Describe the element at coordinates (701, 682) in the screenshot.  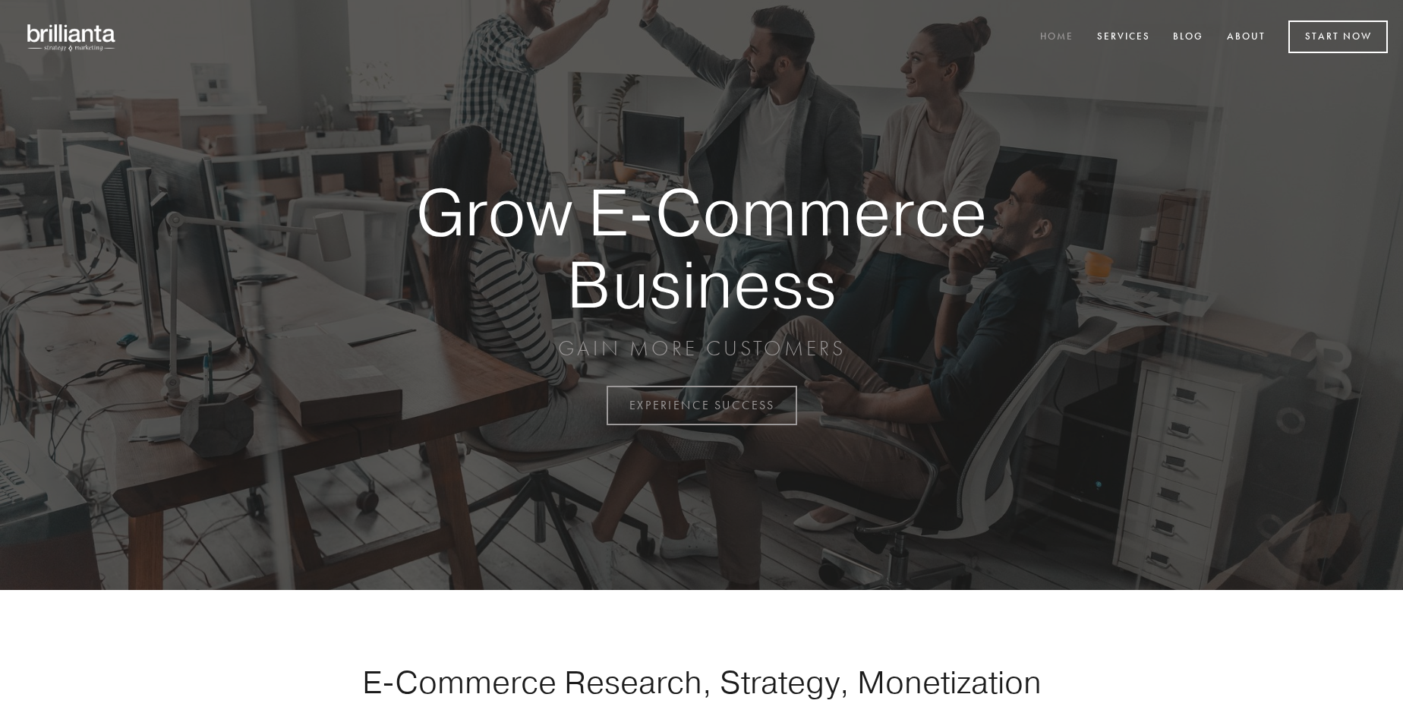
I see `h1: E-Commerce Research, Strategy, Monetization` at that location.